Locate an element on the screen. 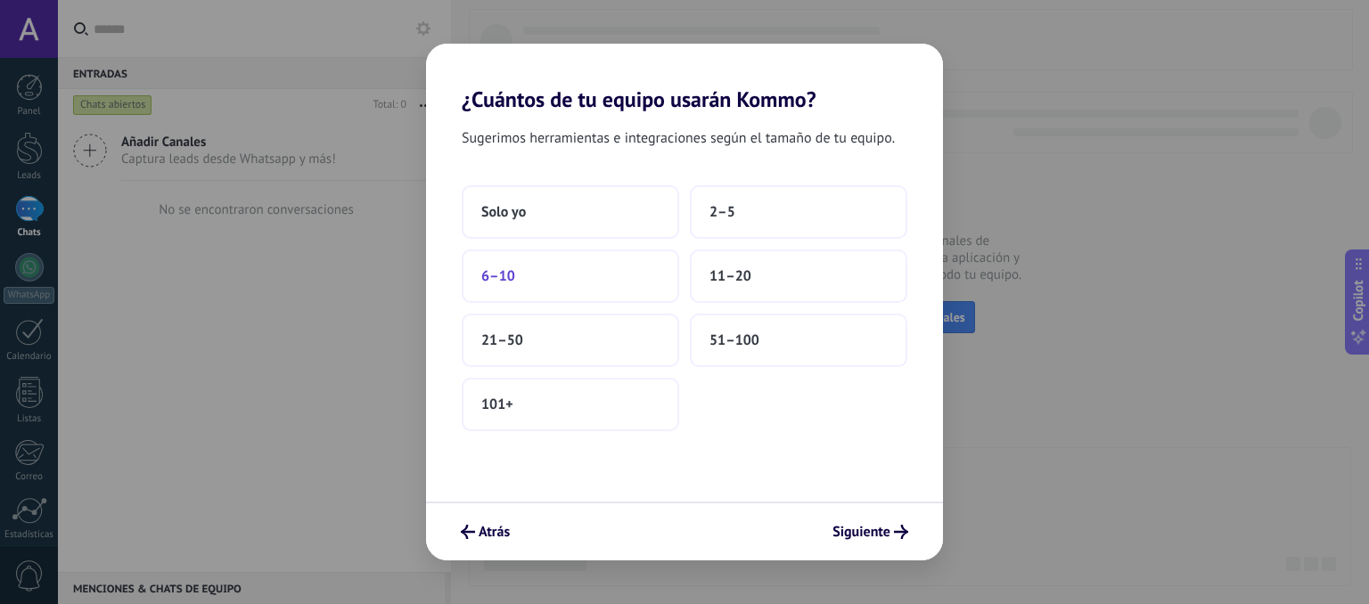  span: Solo yo is located at coordinates (504, 212).